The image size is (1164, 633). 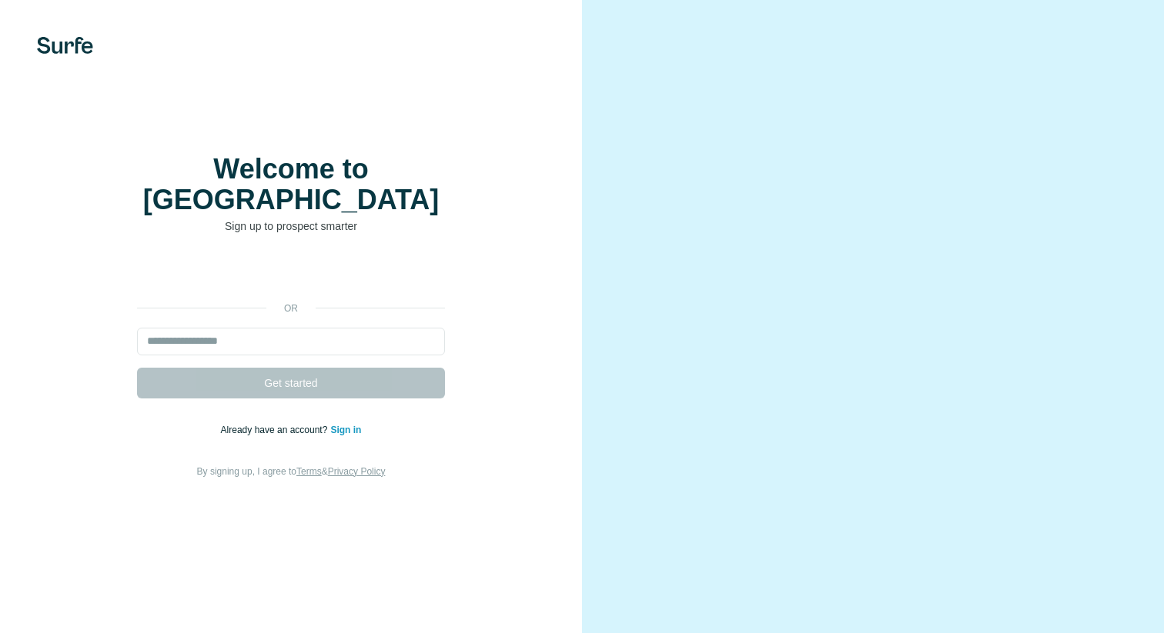 What do you see at coordinates (291, 472) in the screenshot?
I see `span: By signing up, I agree to &` at bounding box center [291, 472].